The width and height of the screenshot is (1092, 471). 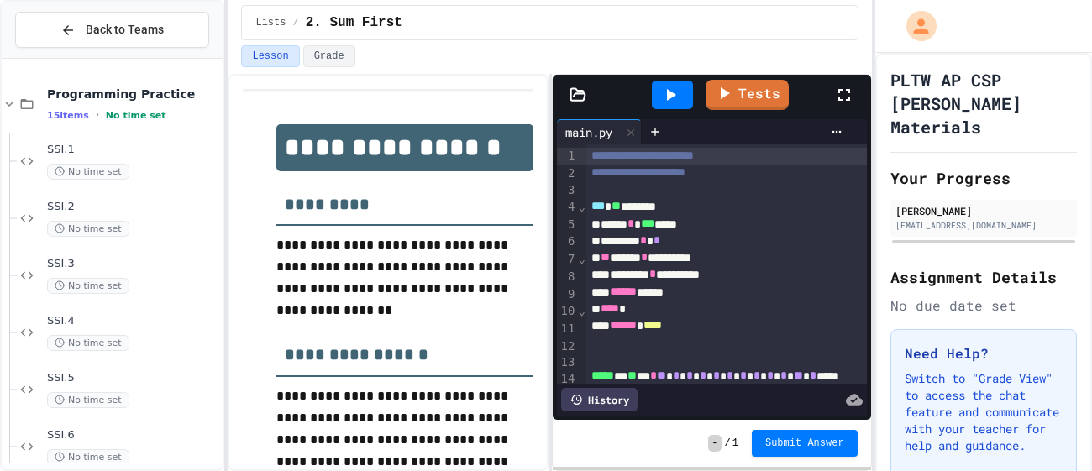 I want to click on div: History, so click(x=599, y=400).